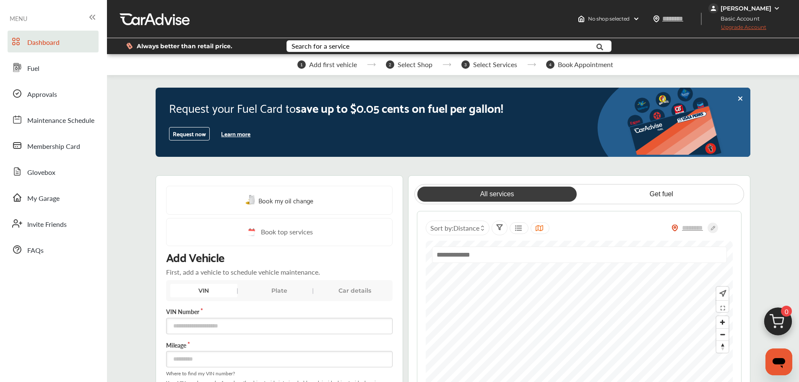 The width and height of the screenshot is (799, 382). What do you see at coordinates (33, 69) in the screenshot?
I see `span: Fuel` at bounding box center [33, 69].